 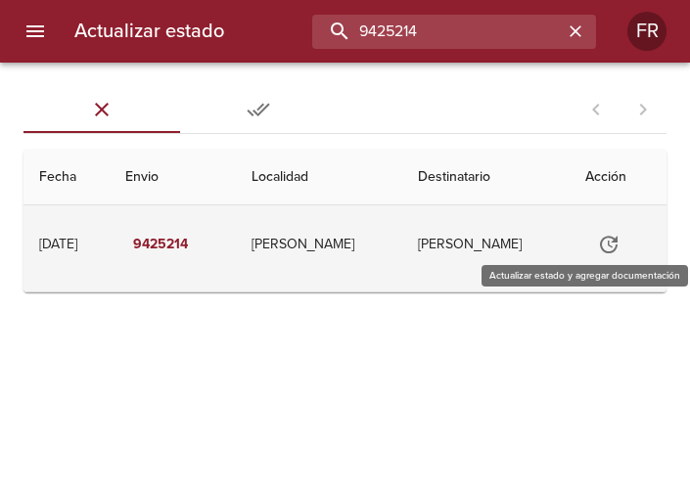 I want to click on th: Envio, so click(x=172, y=177).